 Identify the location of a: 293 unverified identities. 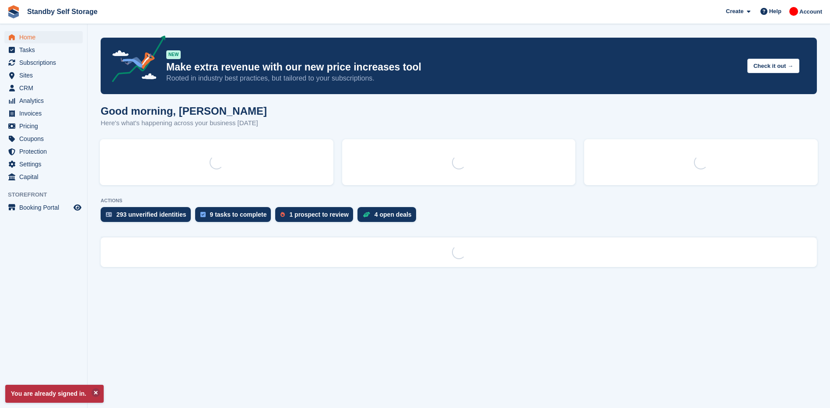
(148, 217).